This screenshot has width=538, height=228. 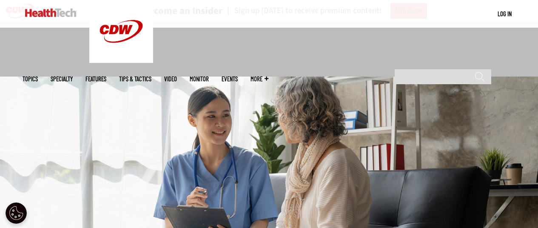 I want to click on span: Topics, so click(x=30, y=79).